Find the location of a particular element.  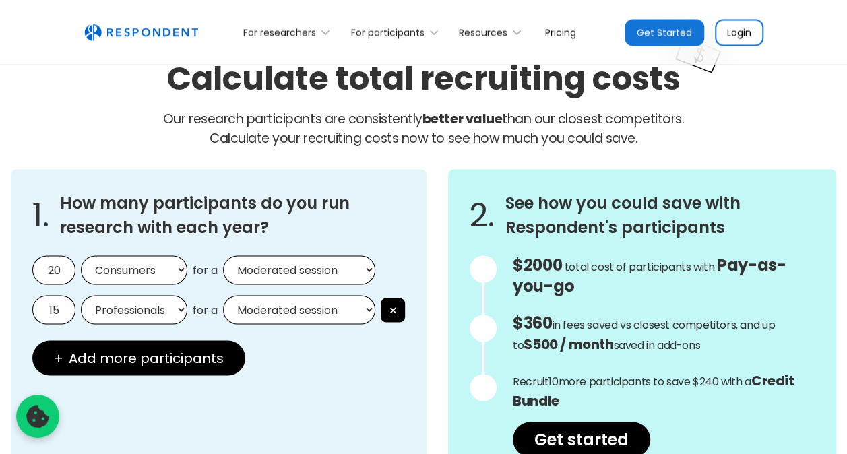

h2: Calculate total recruiting costs is located at coordinates (423, 78).